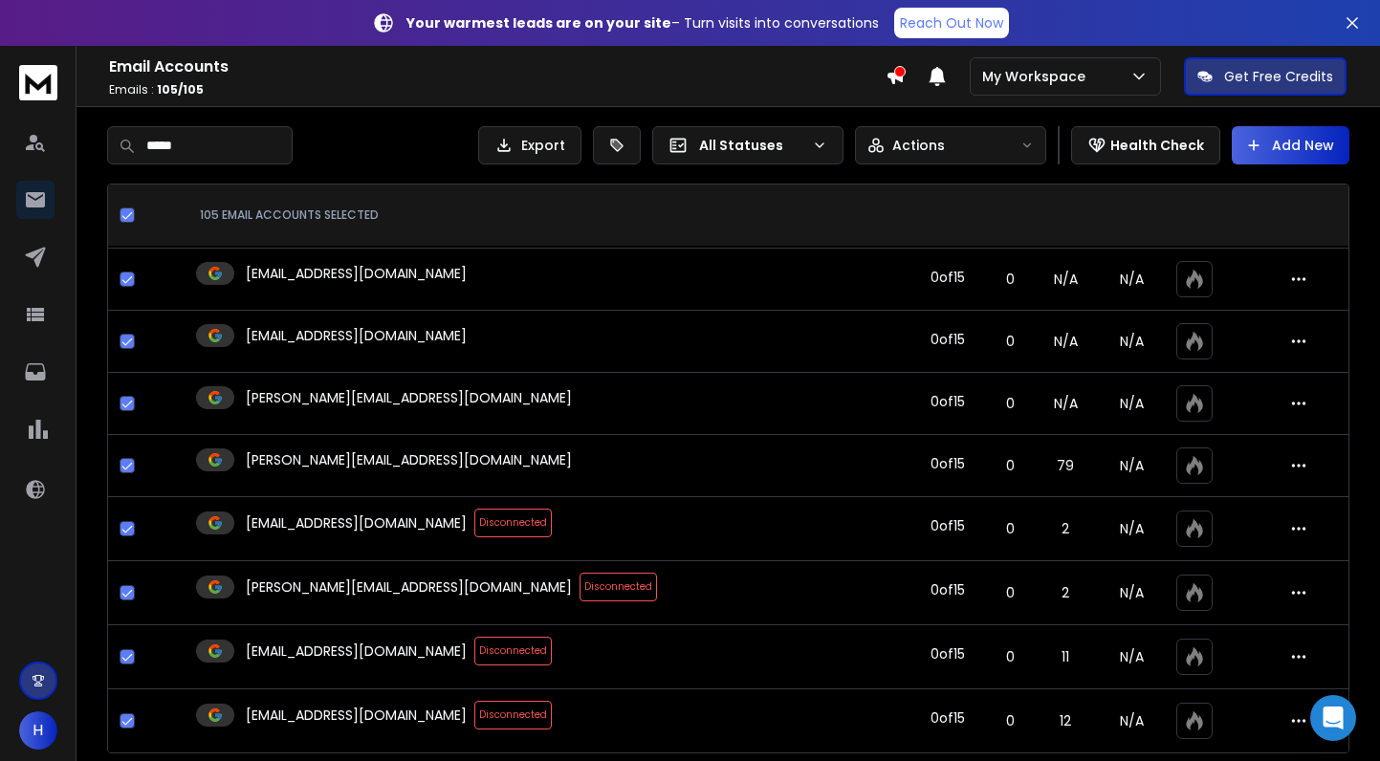  I want to click on td: 11, so click(1066, 657).